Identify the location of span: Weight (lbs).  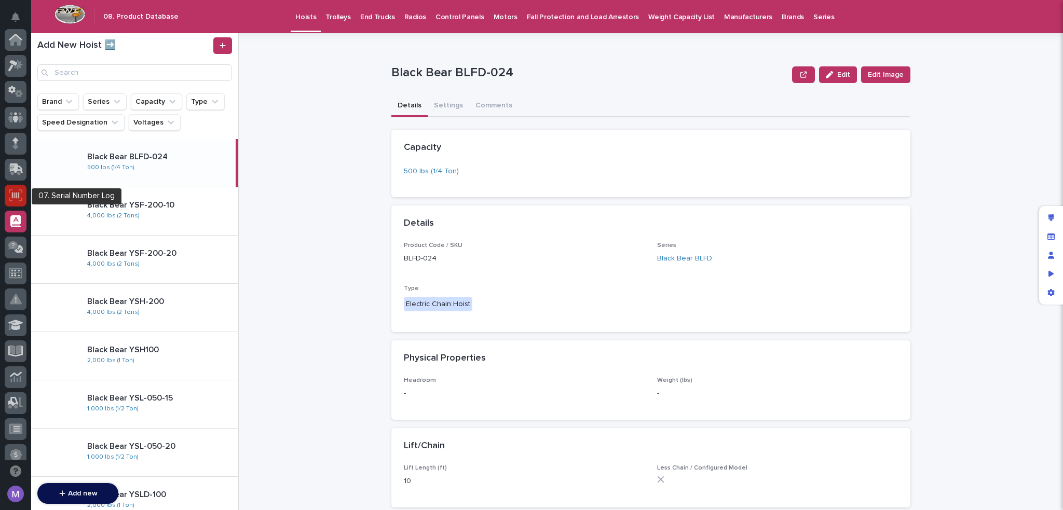
(675, 381).